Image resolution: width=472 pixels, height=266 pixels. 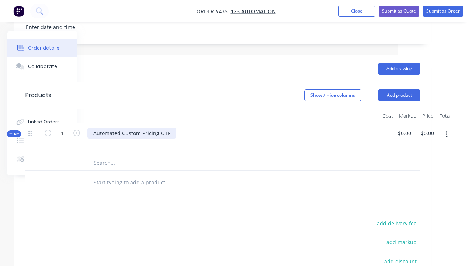 What do you see at coordinates (443, 11) in the screenshot?
I see `button: Submit as Order` at bounding box center [443, 11].